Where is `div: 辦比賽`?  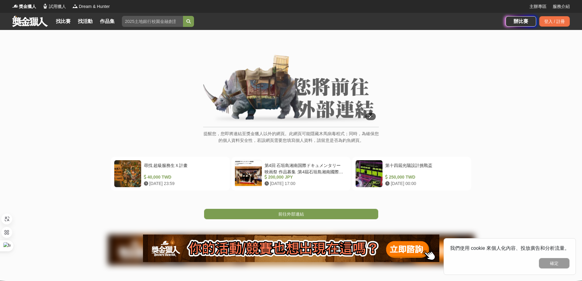 div: 辦比賽 is located at coordinates (521, 21).